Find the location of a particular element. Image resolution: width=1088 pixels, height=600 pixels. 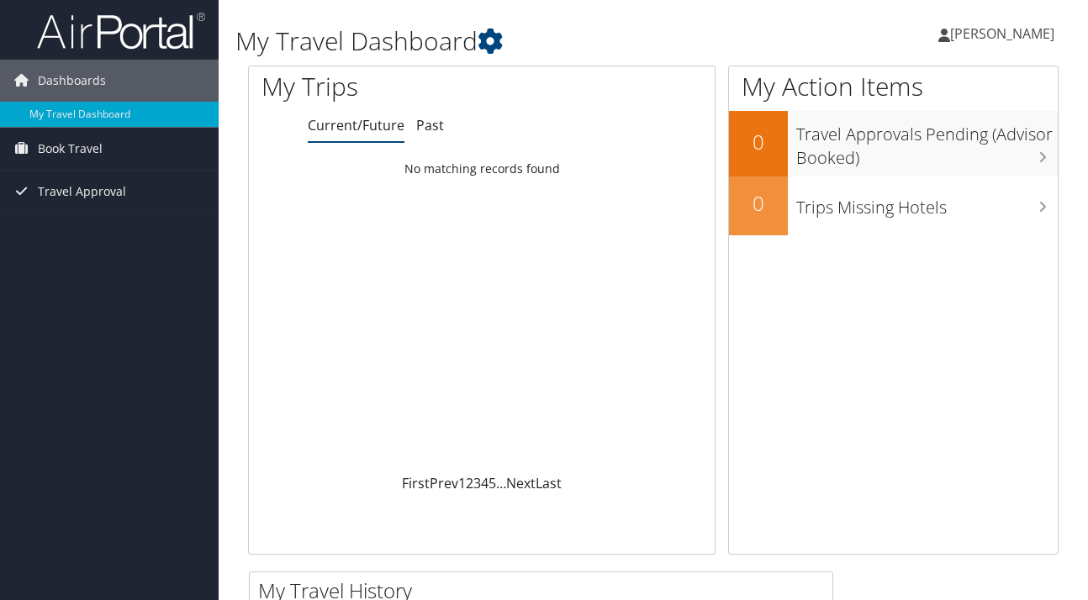

a: Past is located at coordinates (430, 125).